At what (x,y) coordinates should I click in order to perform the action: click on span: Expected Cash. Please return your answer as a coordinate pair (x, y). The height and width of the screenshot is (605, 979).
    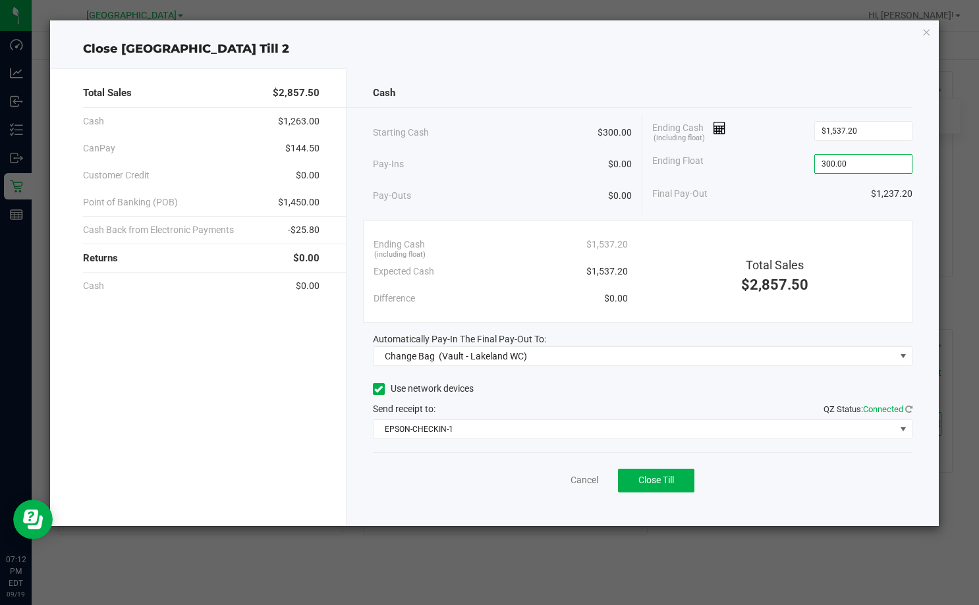
    Looking at the image, I should click on (404, 271).